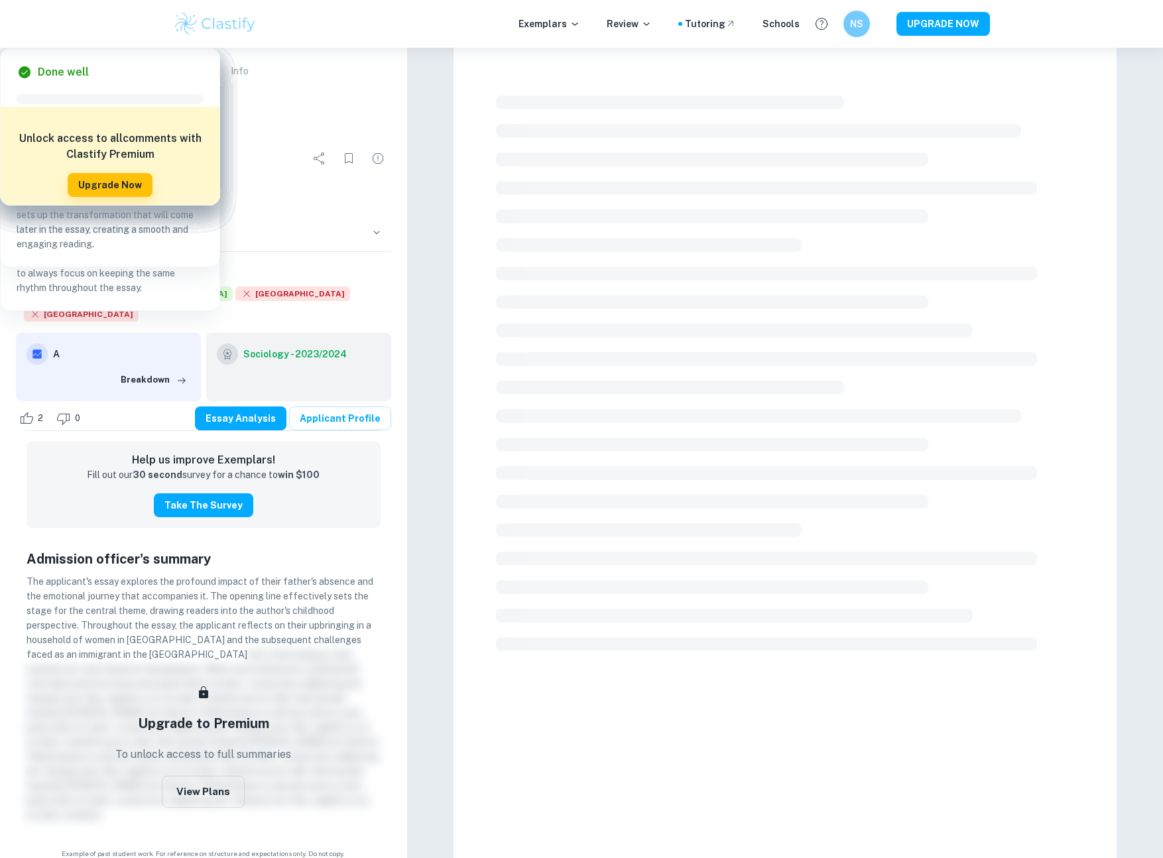 The image size is (1163, 858). Describe the element at coordinates (204, 460) in the screenshot. I see `h6: Help us improve Exemplars!` at that location.